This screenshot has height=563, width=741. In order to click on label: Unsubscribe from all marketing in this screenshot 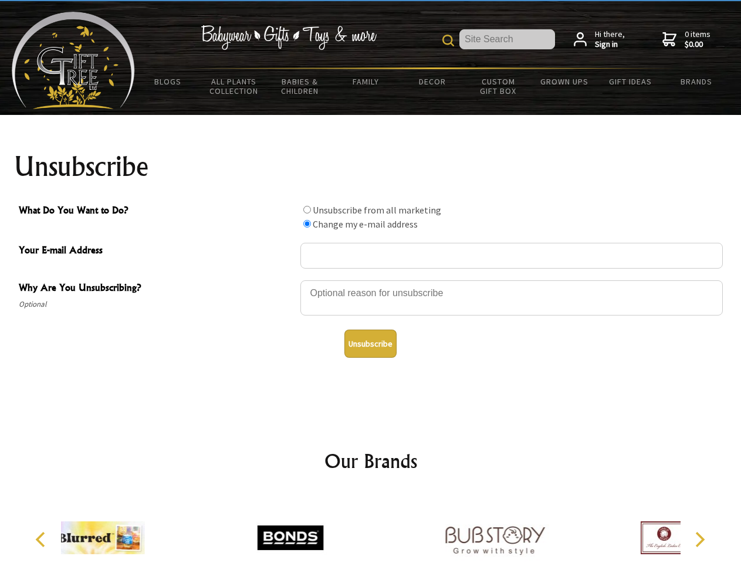, I will do `click(377, 210)`.